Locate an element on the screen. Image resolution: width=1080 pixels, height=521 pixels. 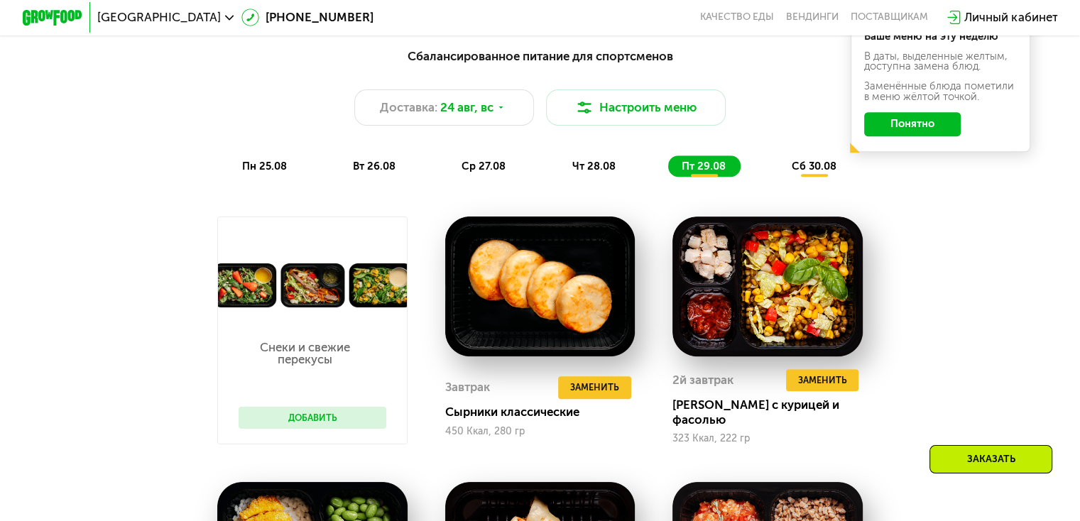
div: 450 Ккал, 280 гр is located at coordinates (540, 432).